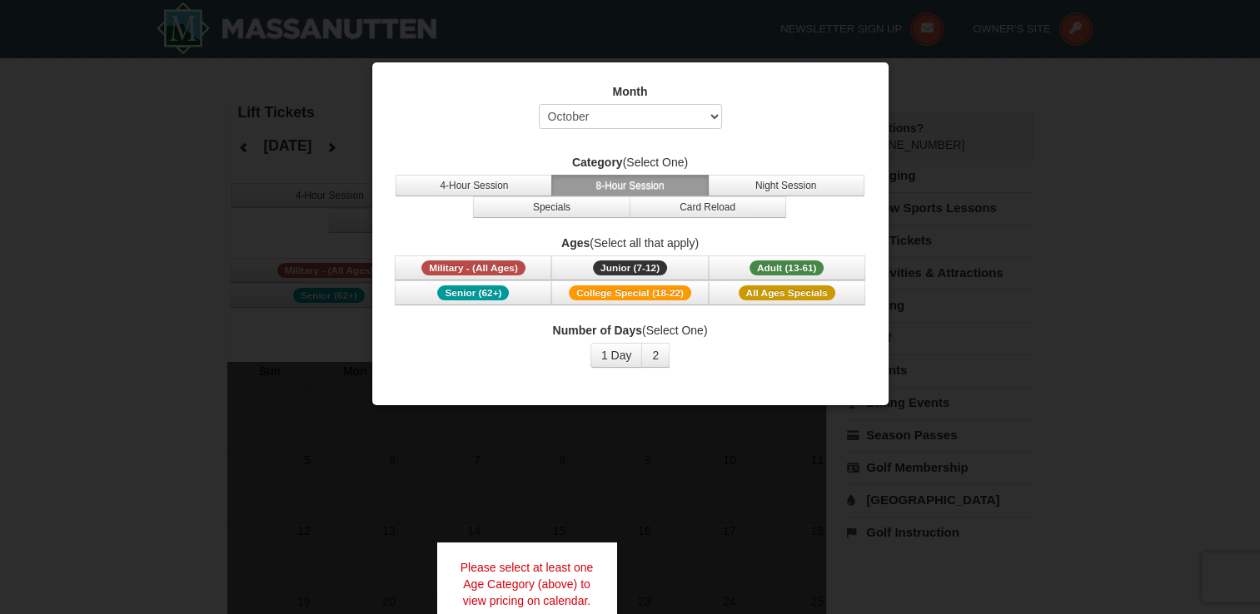 The width and height of the screenshot is (1260, 614). What do you see at coordinates (787, 268) in the screenshot?
I see `span: Adult (13-61)` at bounding box center [787, 268].